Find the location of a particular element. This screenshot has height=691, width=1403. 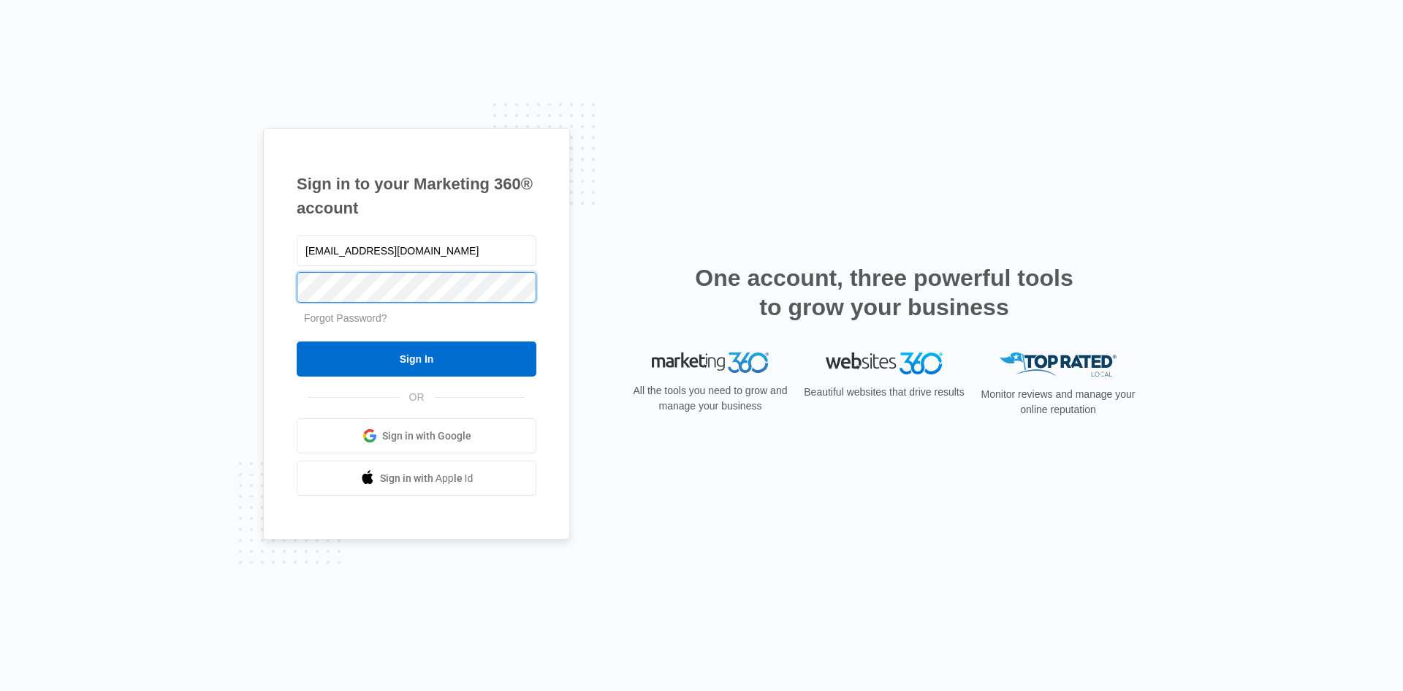

a: Sign in with Google is located at coordinates (417, 436).